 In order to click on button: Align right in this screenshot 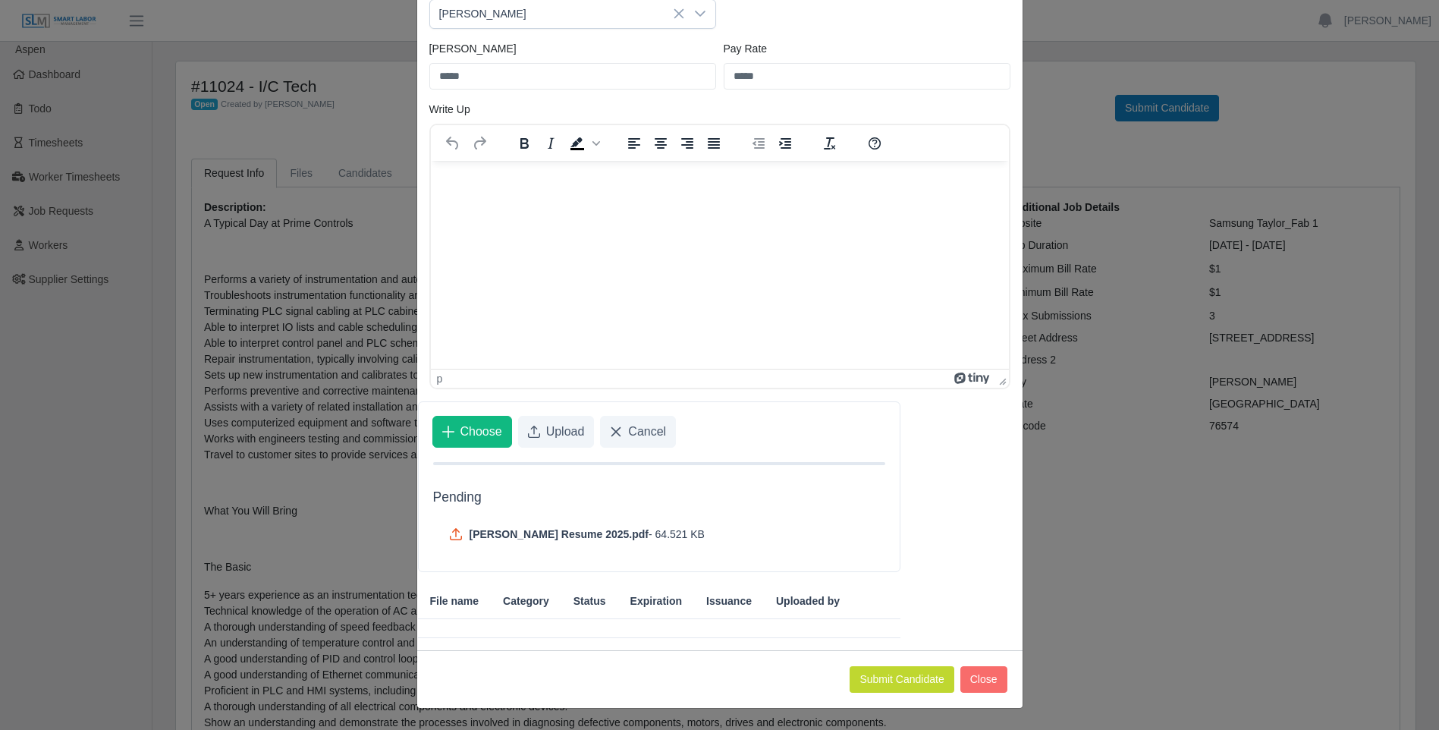, I will do `click(687, 143)`.